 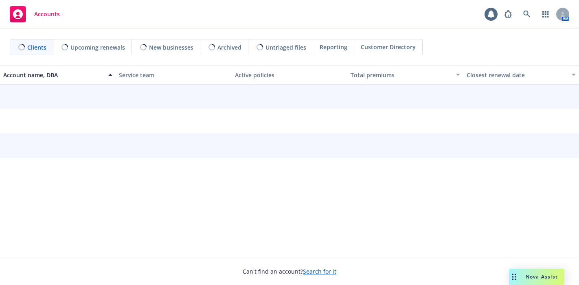 I want to click on a: Accounts, so click(x=35, y=14).